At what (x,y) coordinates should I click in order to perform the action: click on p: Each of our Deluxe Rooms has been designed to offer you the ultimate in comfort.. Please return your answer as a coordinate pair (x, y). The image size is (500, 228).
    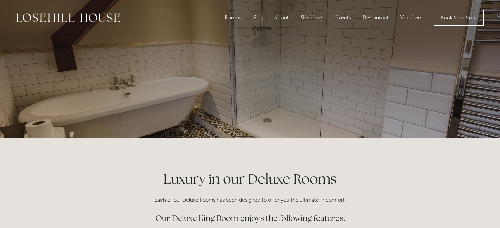
    Looking at the image, I should click on (250, 200).